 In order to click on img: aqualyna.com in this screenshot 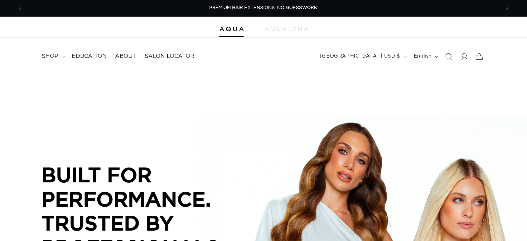, I will do `click(286, 29)`.